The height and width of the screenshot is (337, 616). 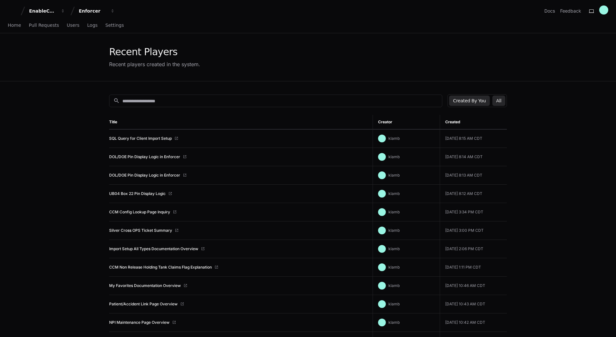 I want to click on mat-icon: search, so click(x=117, y=101).